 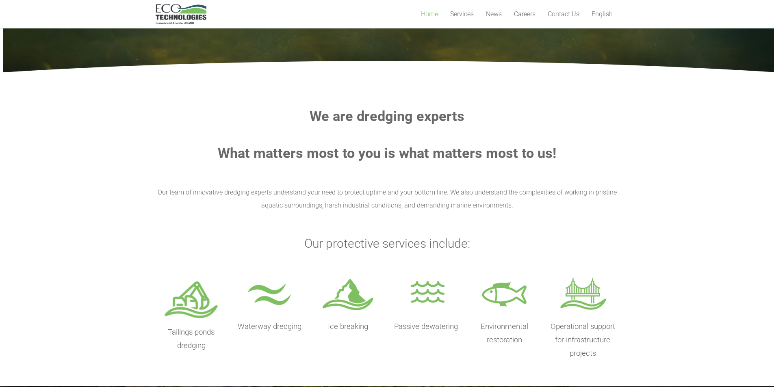 What do you see at coordinates (387, 153) in the screenshot?
I see `strong: What matters most to you is what matters most to us!` at bounding box center [387, 153].